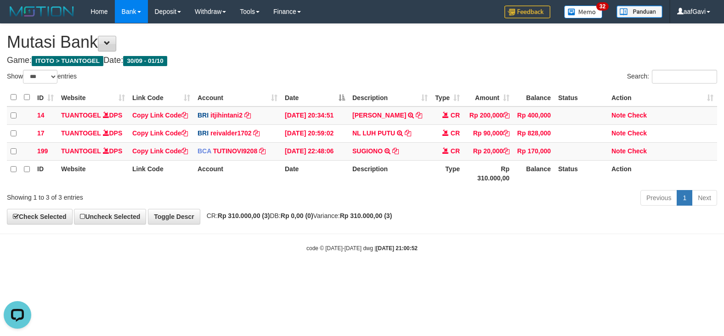  What do you see at coordinates (204, 151) in the screenshot?
I see `span: BCA` at bounding box center [204, 151].